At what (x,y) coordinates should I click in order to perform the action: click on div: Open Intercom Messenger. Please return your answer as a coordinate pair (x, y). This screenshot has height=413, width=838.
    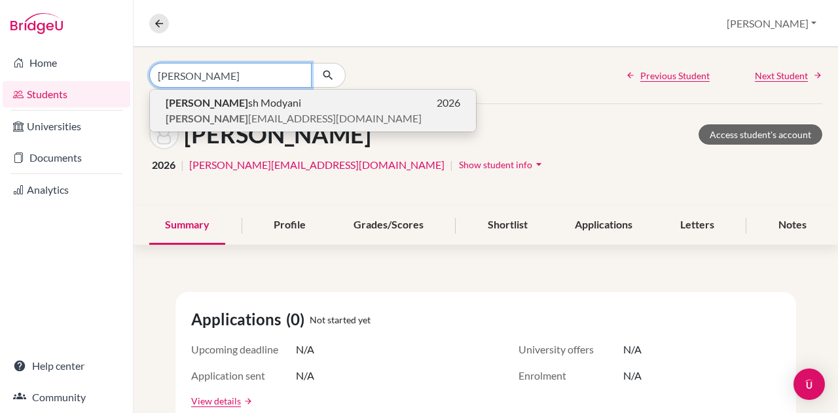
    Looking at the image, I should click on (810, 384).